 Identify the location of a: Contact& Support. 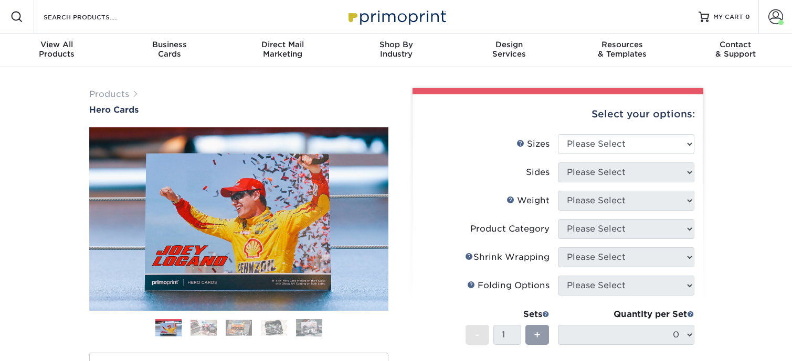
(735, 50).